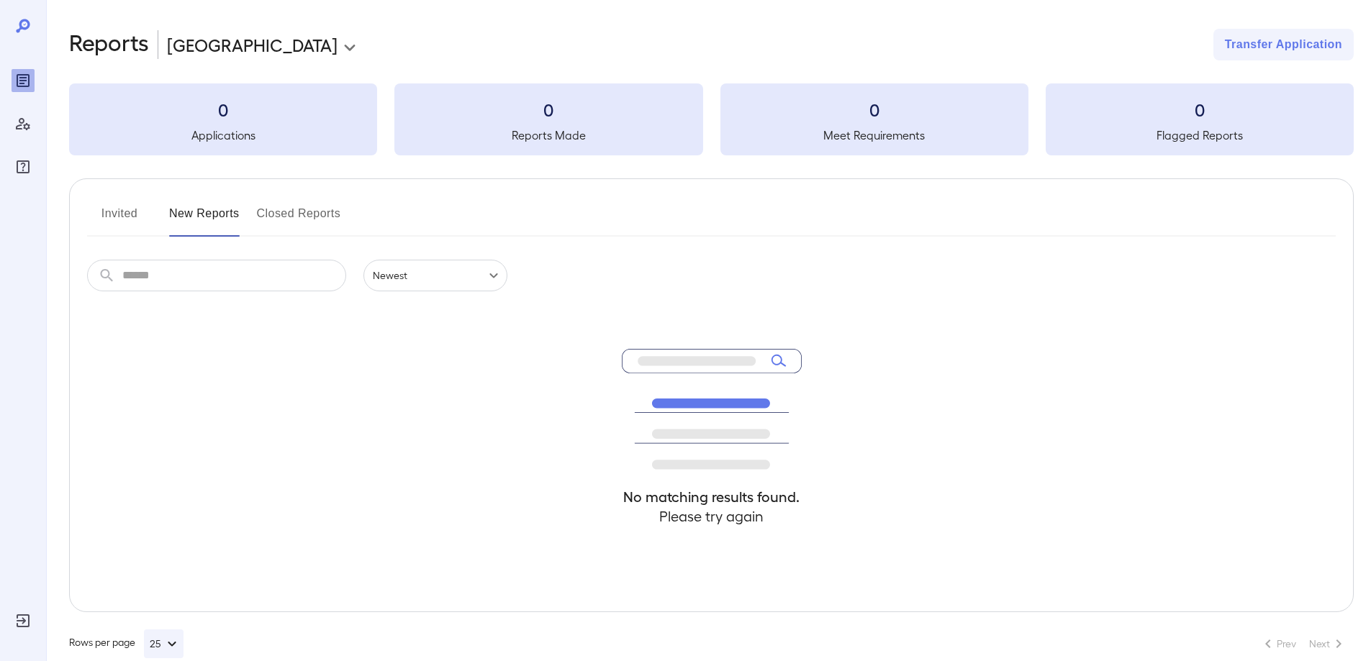 Image resolution: width=1371 pixels, height=661 pixels. What do you see at coordinates (1283, 45) in the screenshot?
I see `button: Transfer Application` at bounding box center [1283, 45].